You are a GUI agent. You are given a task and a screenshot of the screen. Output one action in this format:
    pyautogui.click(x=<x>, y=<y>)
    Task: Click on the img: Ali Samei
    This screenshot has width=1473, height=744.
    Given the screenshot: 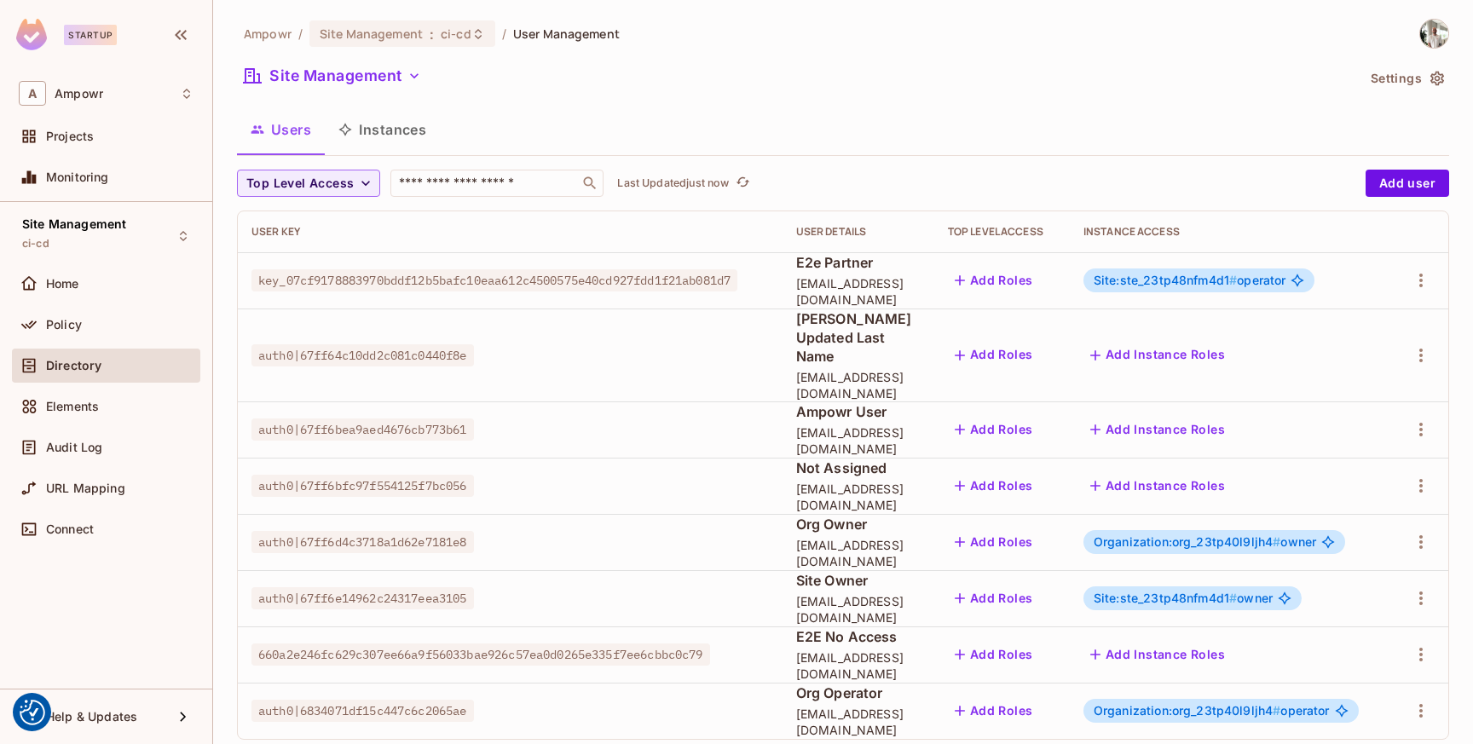 What is the action you would take?
    pyautogui.click(x=1433, y=33)
    